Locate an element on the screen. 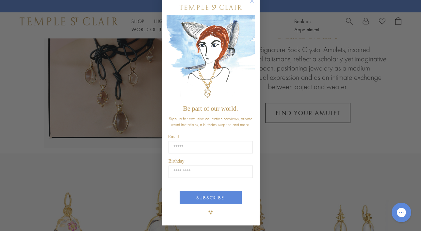  input: Email is located at coordinates (210, 148).